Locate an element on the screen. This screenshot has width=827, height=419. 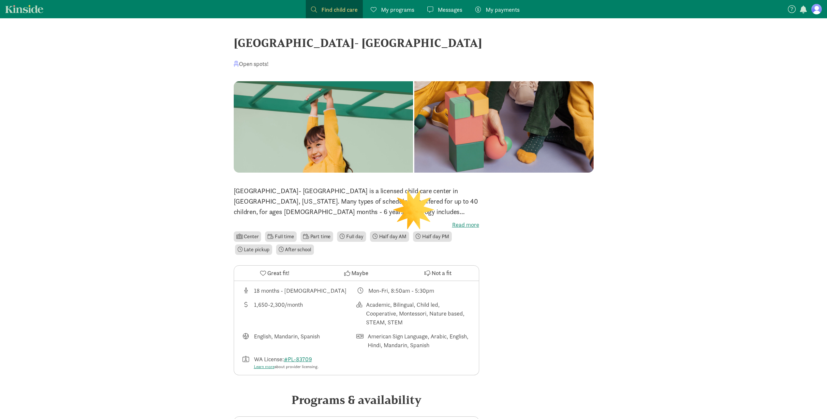
div: Class schedule is located at coordinates (414, 290).